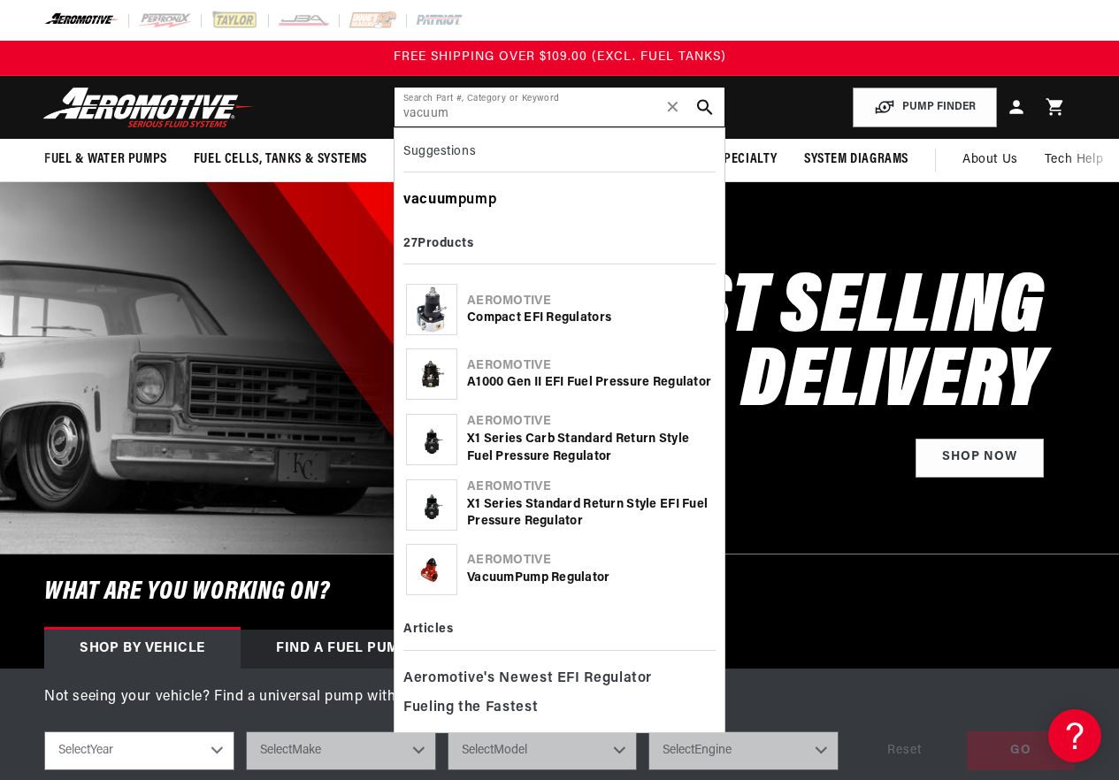 Image resolution: width=1119 pixels, height=780 pixels. Describe the element at coordinates (432, 374) in the screenshot. I see `img: A1000 Gen II EFI Fuel Pressure Regulator` at that location.